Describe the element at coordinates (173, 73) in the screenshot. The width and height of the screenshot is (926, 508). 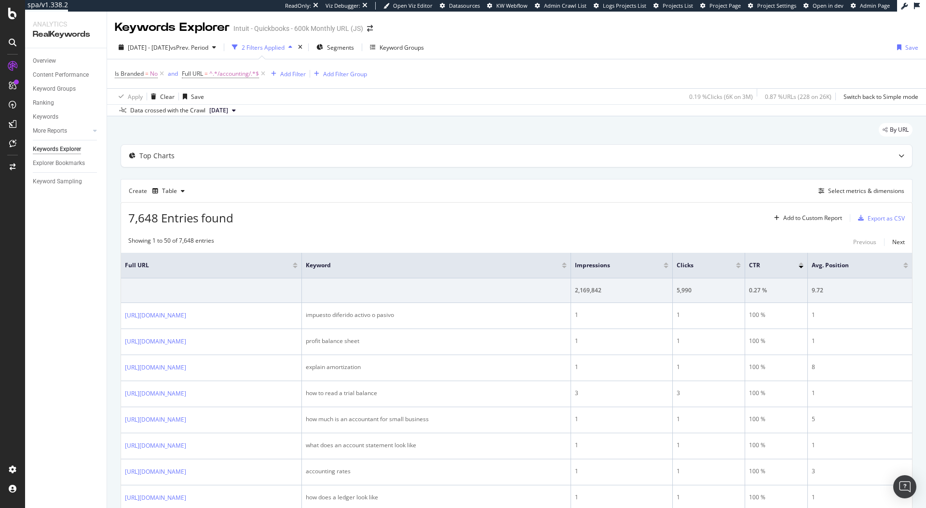
I see `div: and` at that location.